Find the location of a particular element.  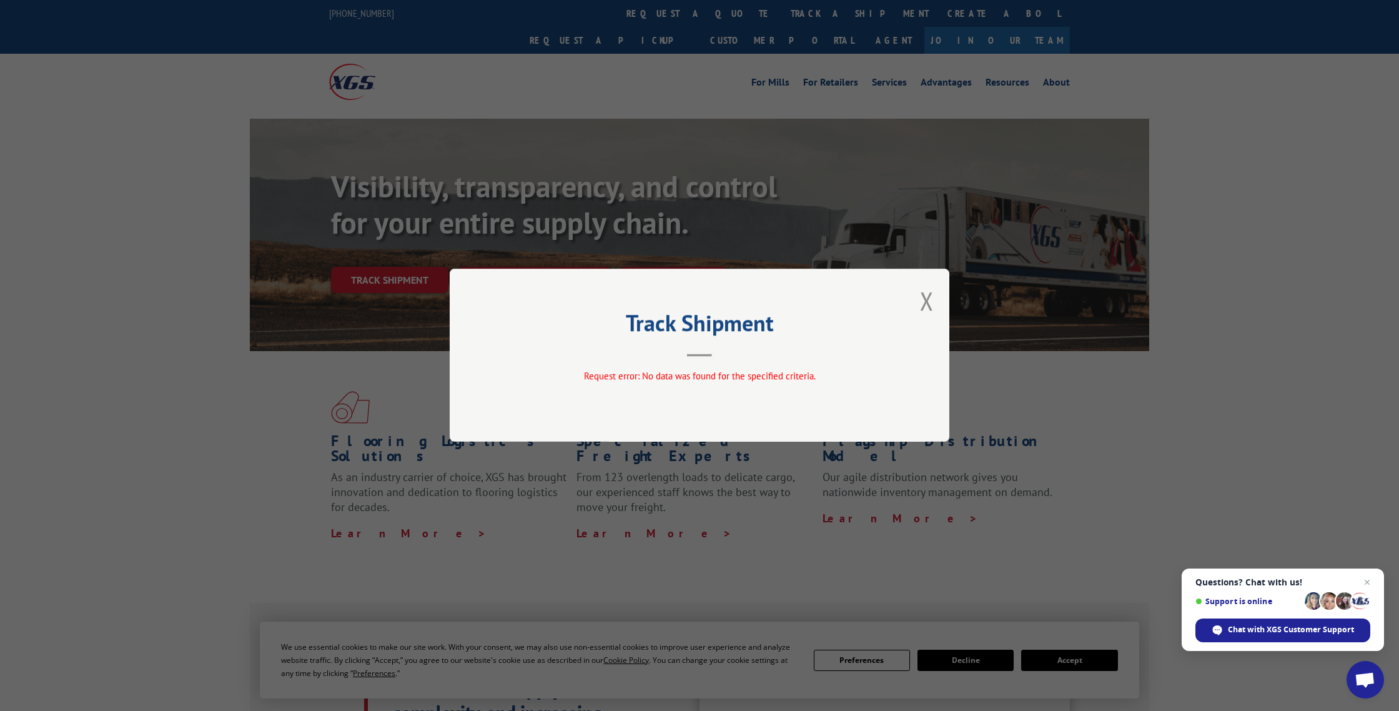

button: Close modal is located at coordinates (927, 300).